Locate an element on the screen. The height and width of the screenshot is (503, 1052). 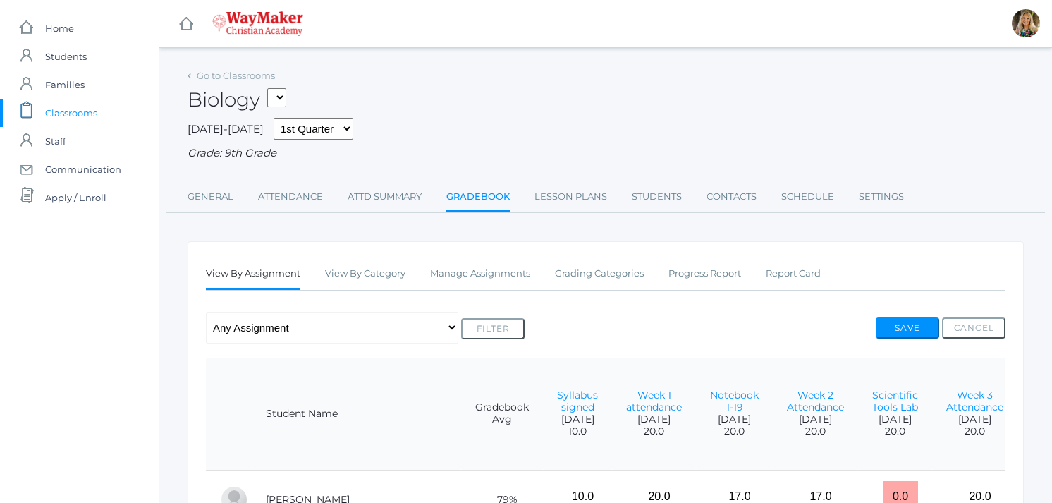
span: Apply / Enroll is located at coordinates (75, 197).